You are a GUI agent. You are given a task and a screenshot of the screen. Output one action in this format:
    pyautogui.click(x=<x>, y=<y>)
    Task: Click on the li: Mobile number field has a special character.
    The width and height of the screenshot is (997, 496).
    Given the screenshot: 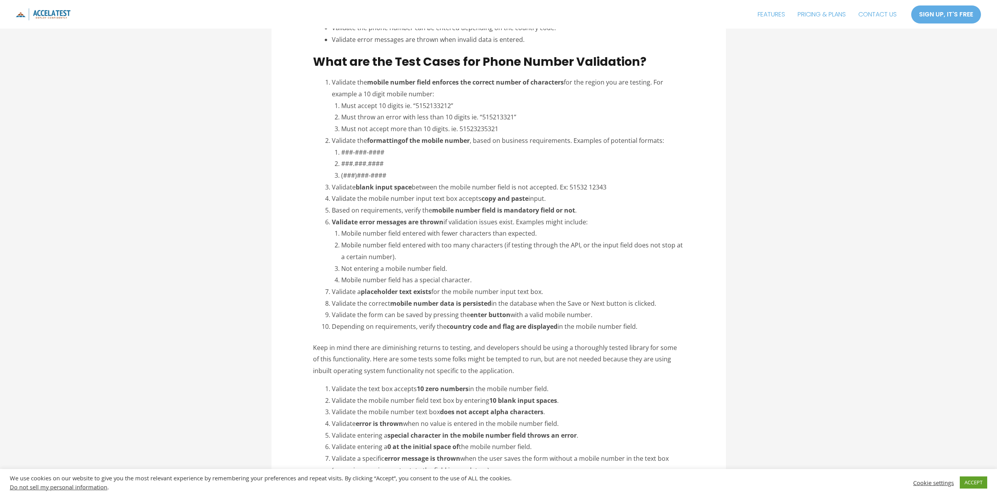 What is the action you would take?
    pyautogui.click(x=512, y=280)
    